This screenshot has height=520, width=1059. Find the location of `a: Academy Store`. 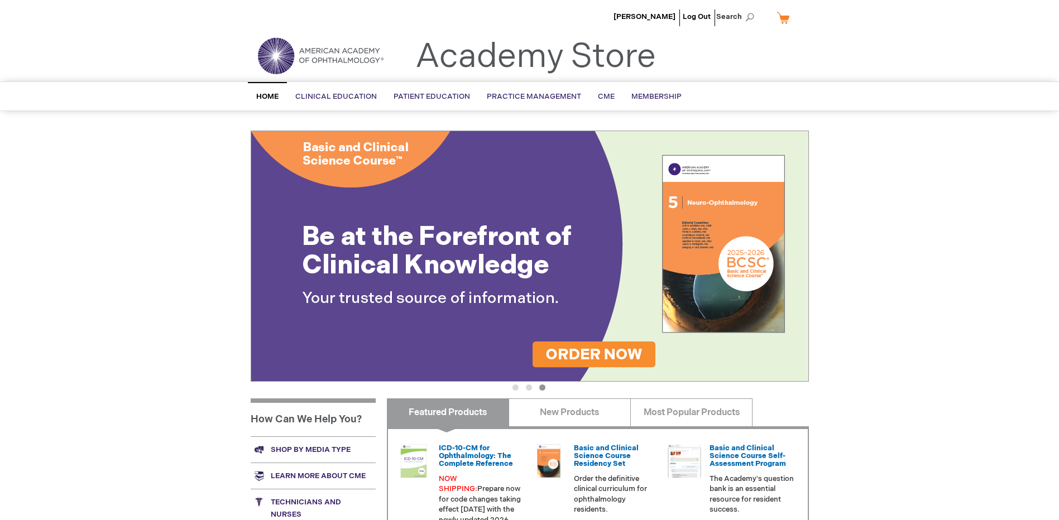

a: Academy Store is located at coordinates (535, 57).